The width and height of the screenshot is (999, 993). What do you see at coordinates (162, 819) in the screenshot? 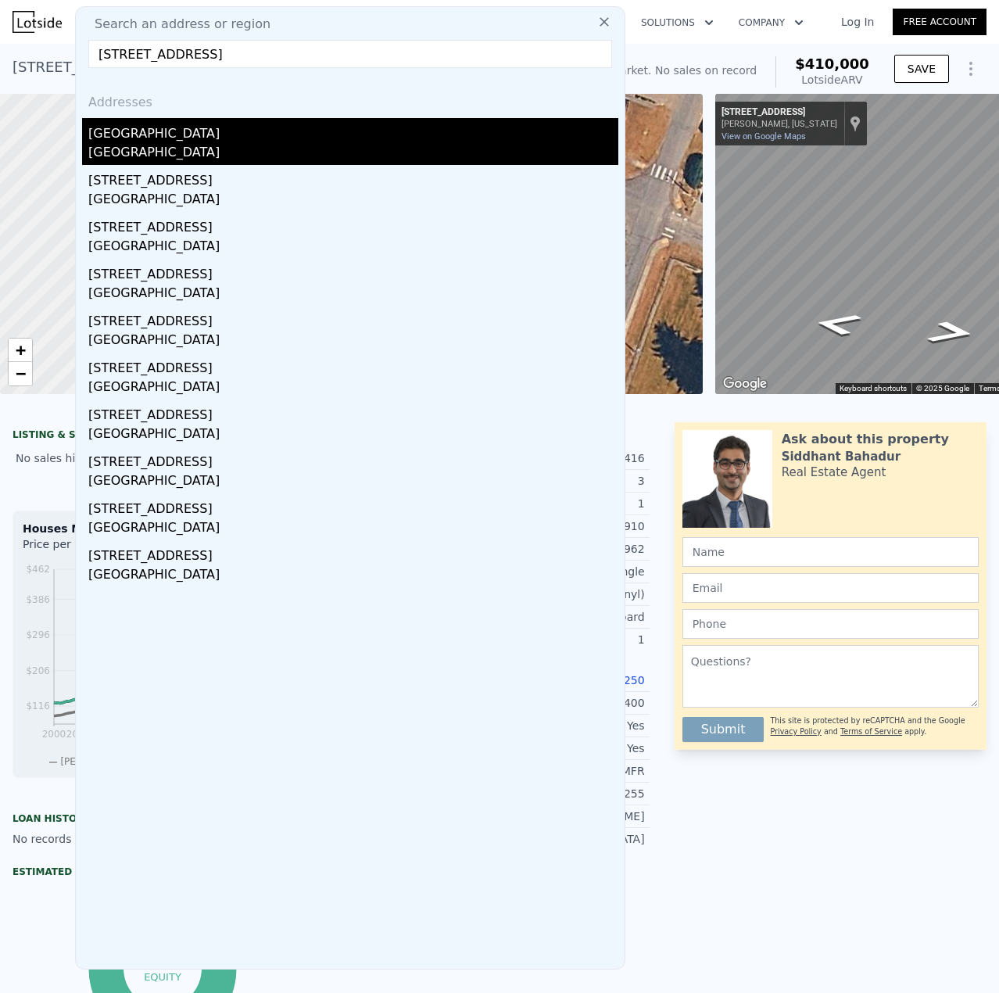
I see `div: Loan history from public records` at bounding box center [162, 819].